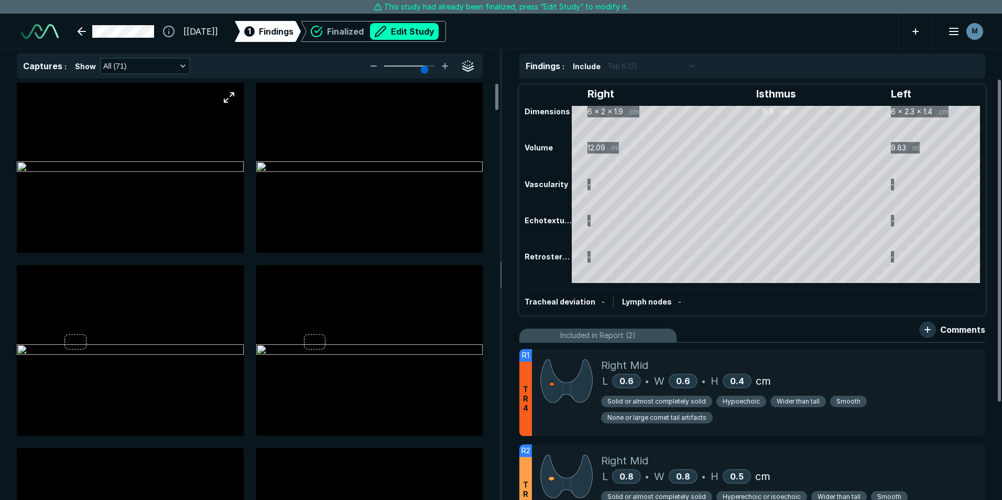  Describe the element at coordinates (42, 66) in the screenshot. I see `span: Captures` at that location.